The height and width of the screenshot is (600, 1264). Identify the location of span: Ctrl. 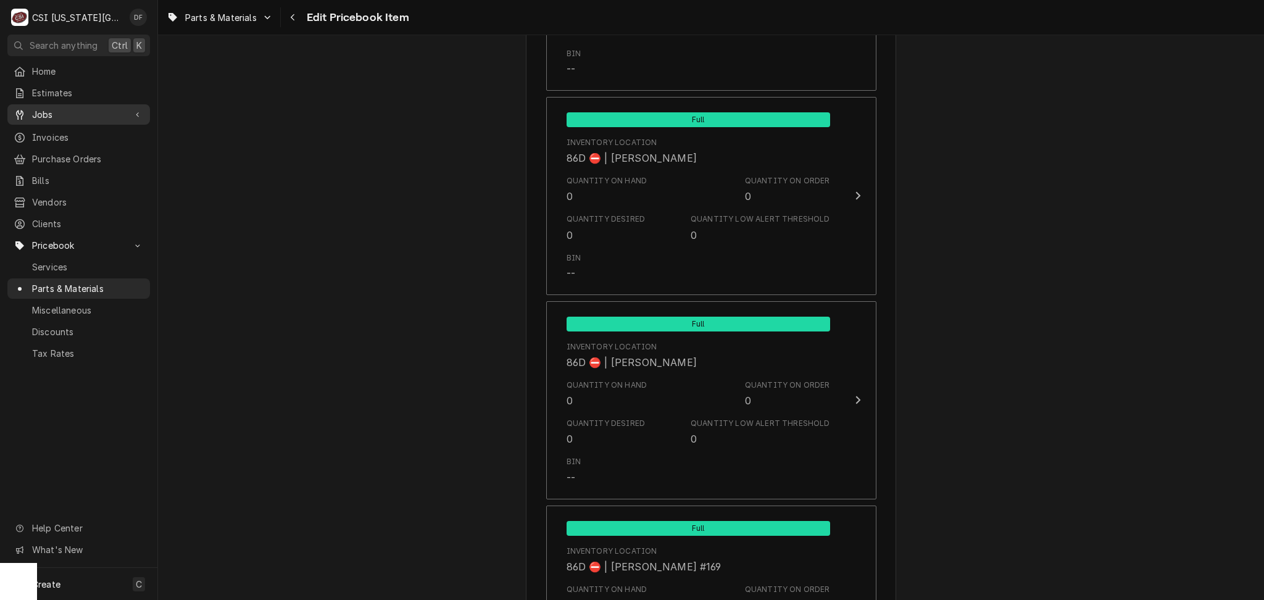
(120, 45).